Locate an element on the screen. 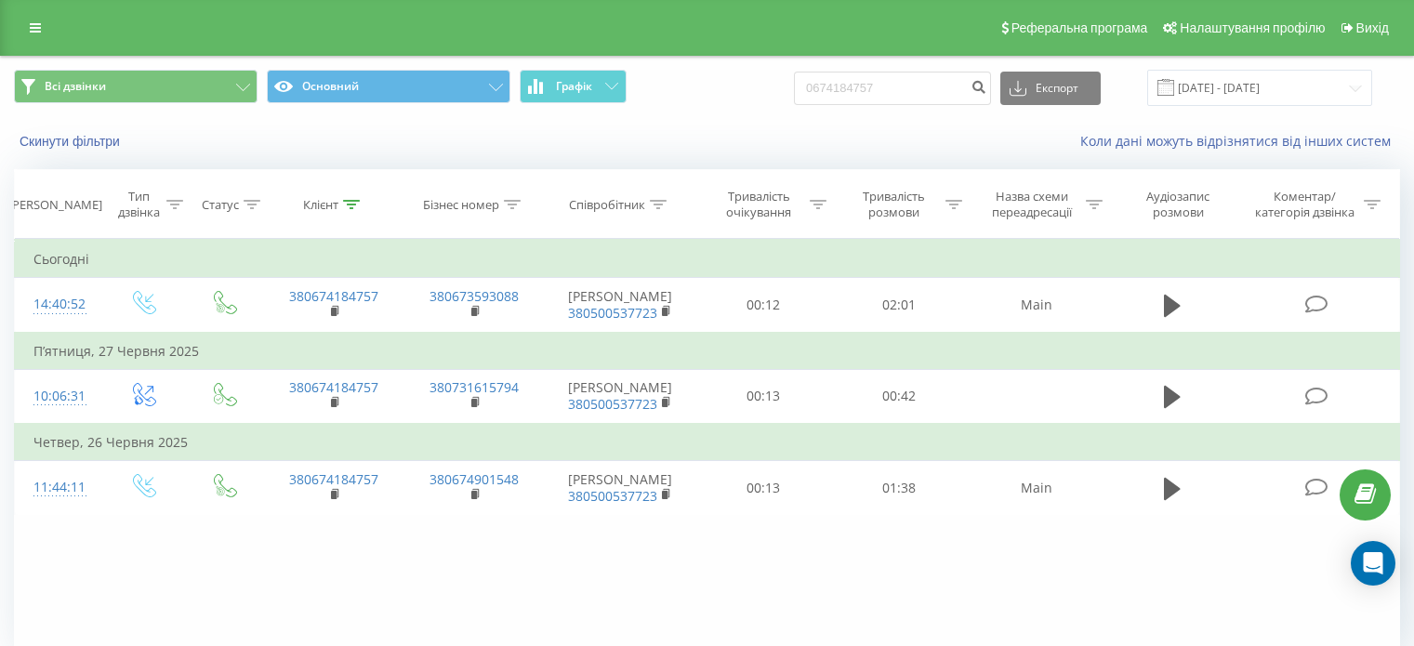 The width and height of the screenshot is (1414, 646). button: Скинути фільтри is located at coordinates (72, 141).